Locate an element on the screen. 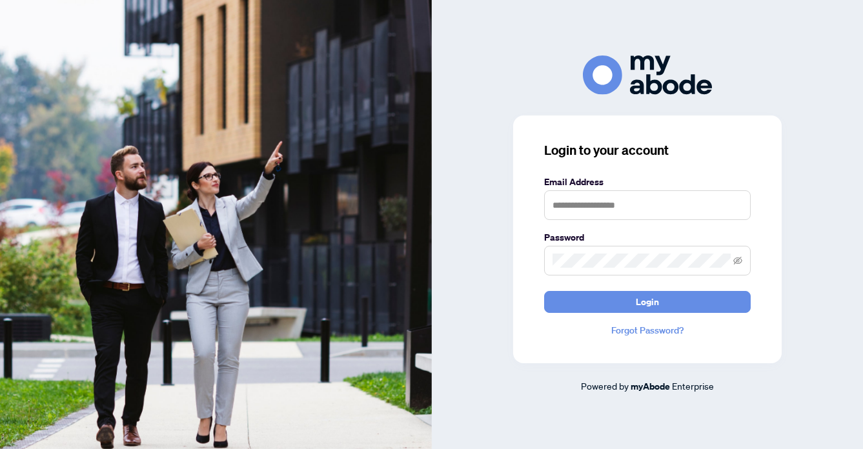  h3: Login to your account is located at coordinates (648, 150).